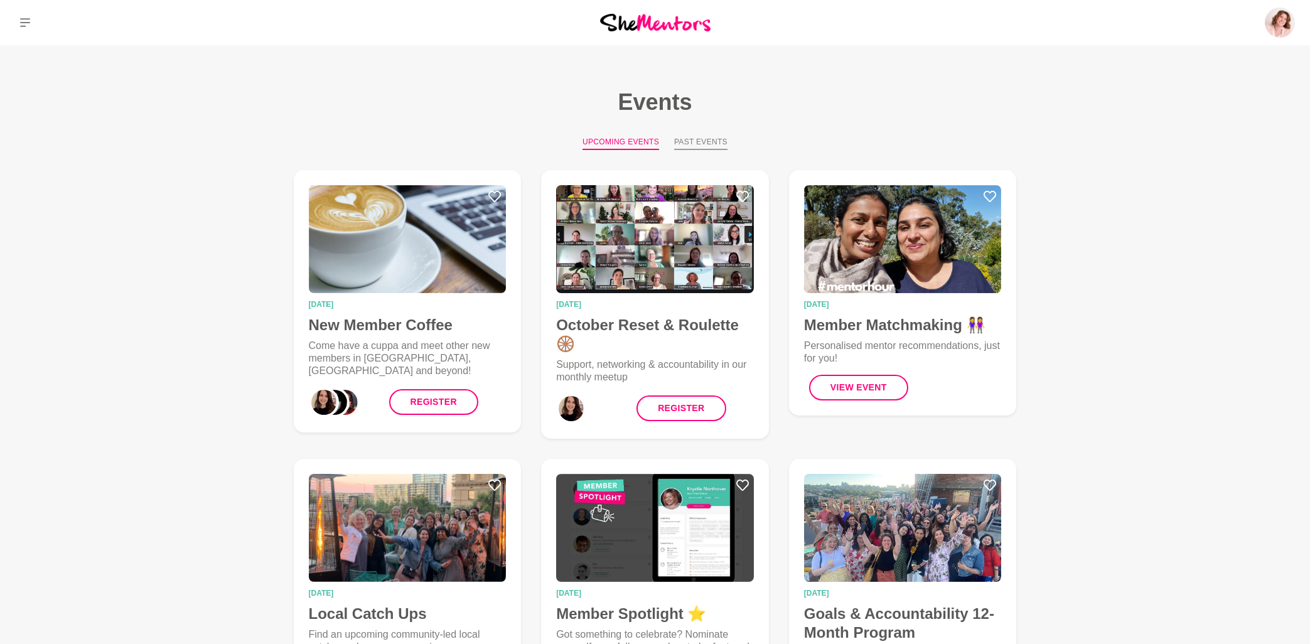 This screenshot has width=1310, height=644. I want to click on h4: New Member Coffee, so click(407, 325).